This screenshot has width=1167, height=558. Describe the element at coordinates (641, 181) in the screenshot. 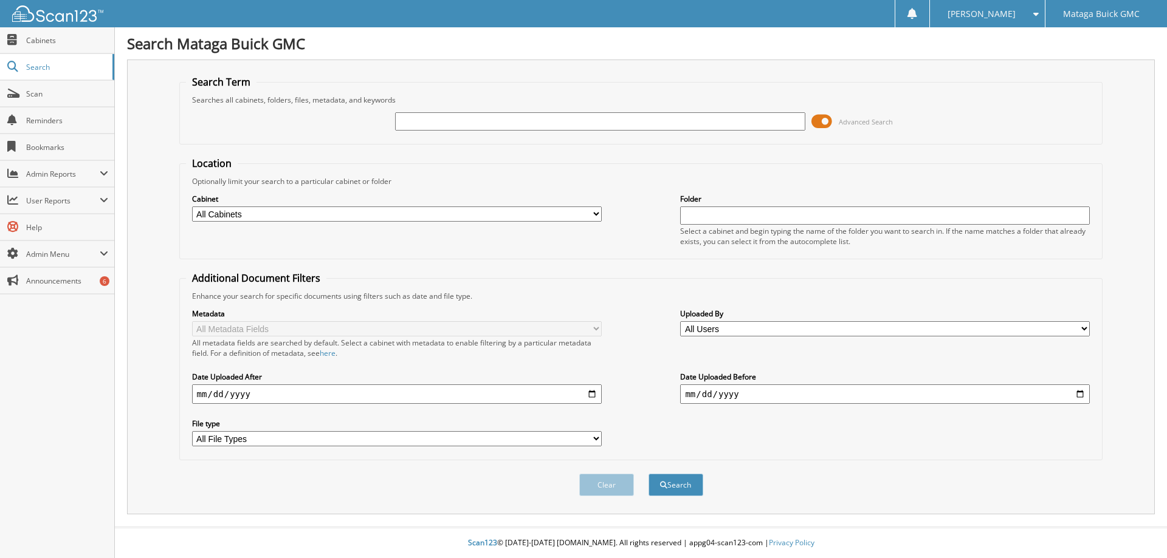

I see `div: Optionally limit your search to a particular cabinet or folder` at that location.